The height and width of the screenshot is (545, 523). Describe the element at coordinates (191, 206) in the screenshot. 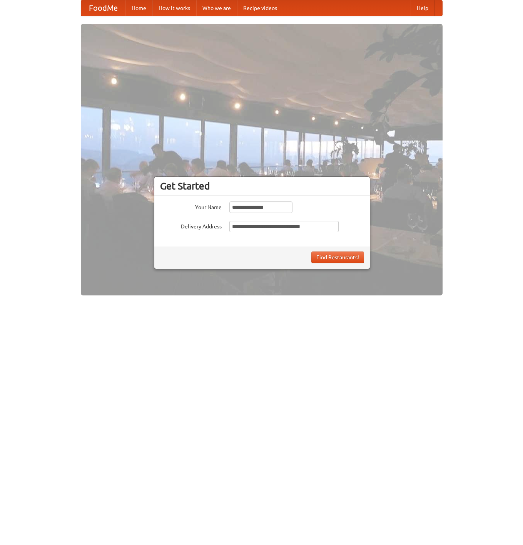

I see `label: Your Name` at that location.